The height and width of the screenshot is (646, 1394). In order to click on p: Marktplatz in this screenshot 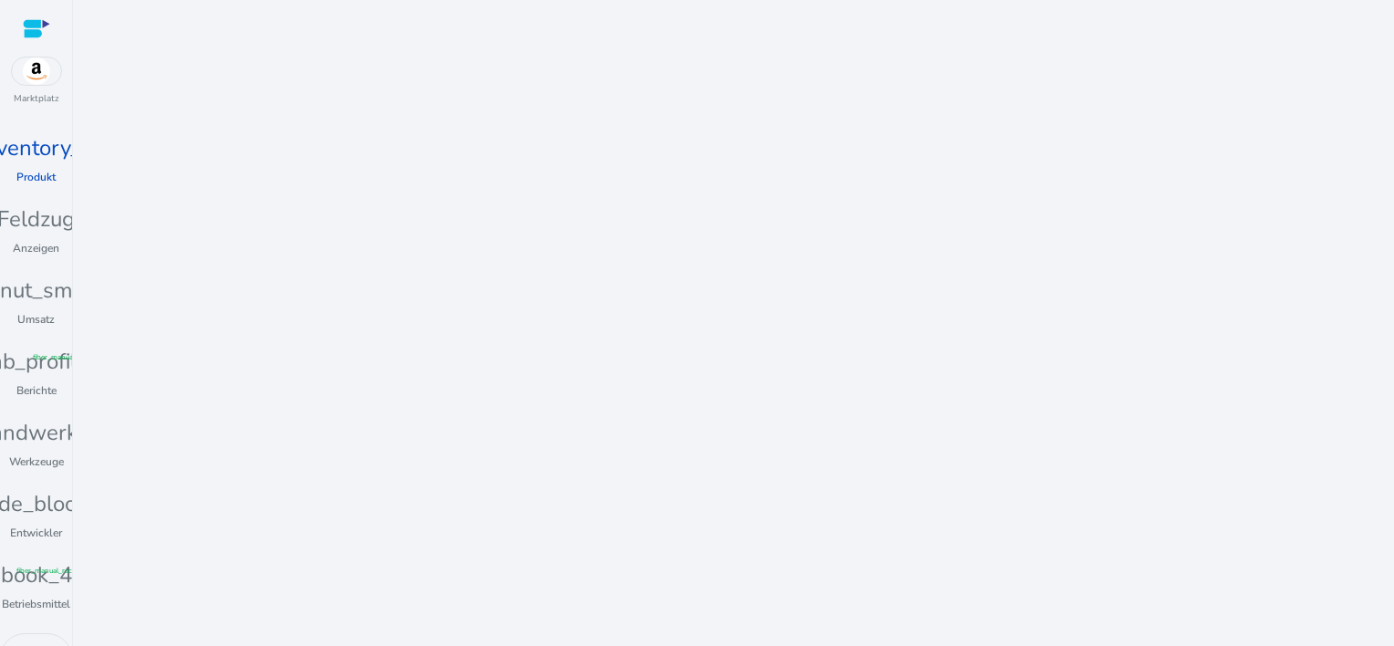, I will do `click(36, 99)`.